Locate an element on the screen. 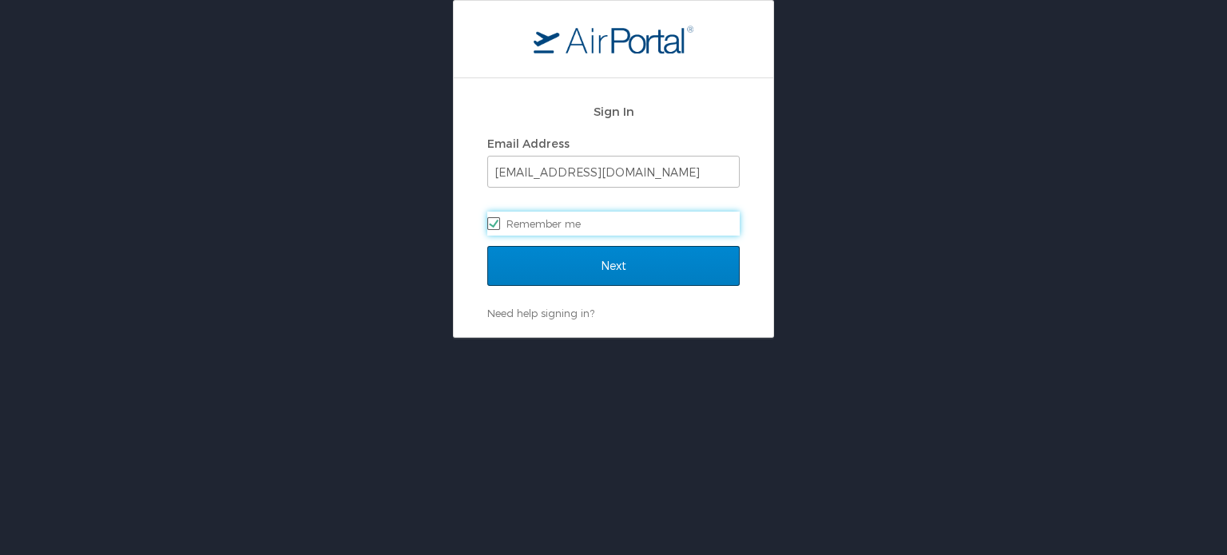 The image size is (1227, 555). a: Need help signing in? is located at coordinates (541, 313).